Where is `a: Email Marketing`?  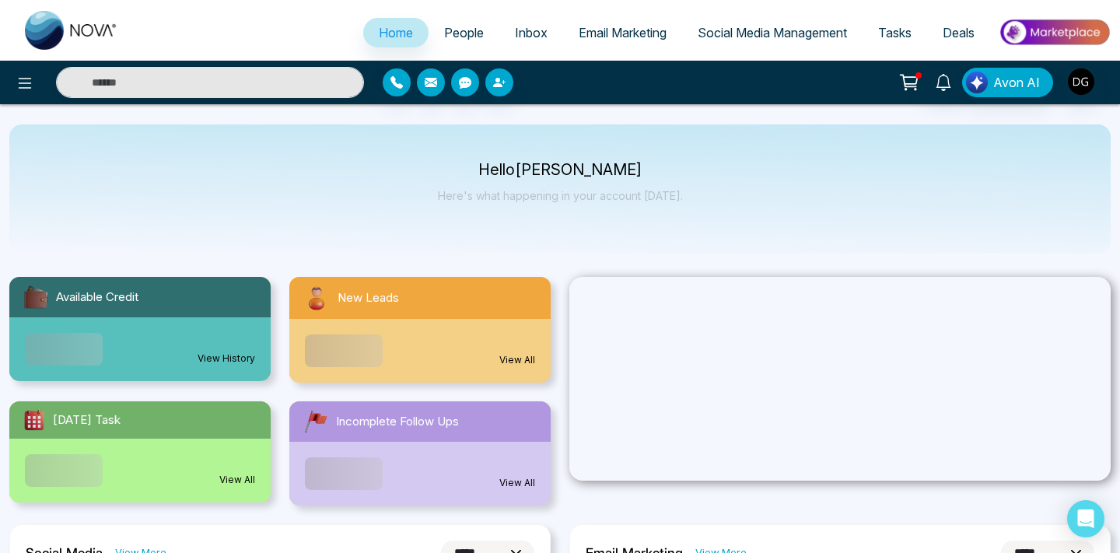
a: Email Marketing is located at coordinates (622, 33).